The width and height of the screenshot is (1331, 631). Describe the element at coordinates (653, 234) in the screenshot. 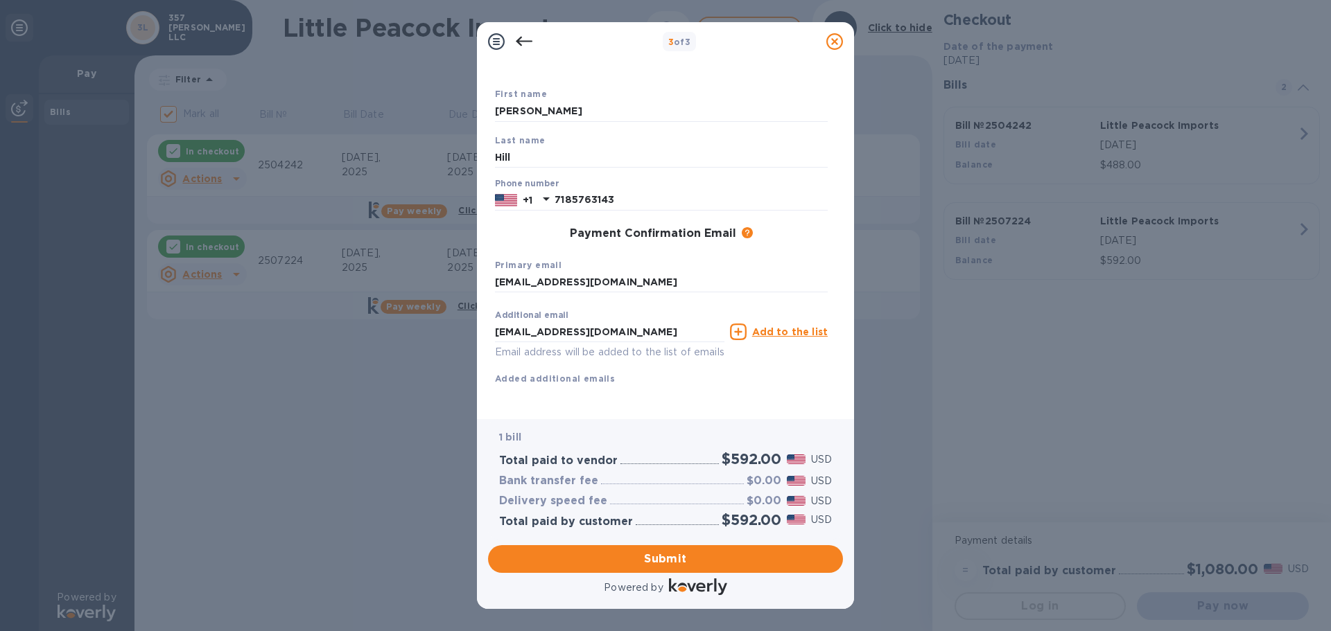

I see `h3: Payment Confirmation Email` at that location.